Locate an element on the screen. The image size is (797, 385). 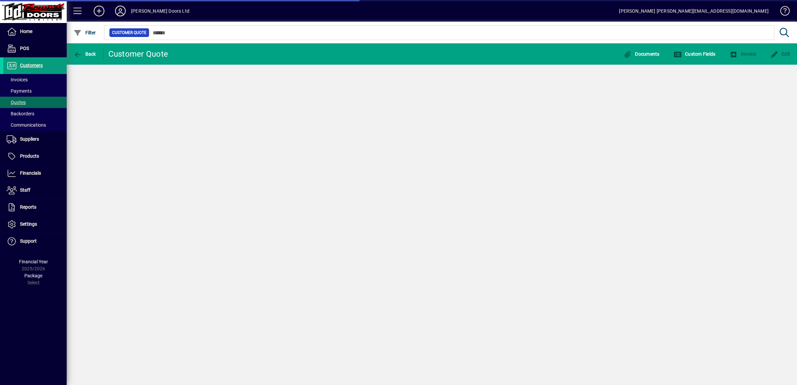
span: Payments is located at coordinates (19, 91).